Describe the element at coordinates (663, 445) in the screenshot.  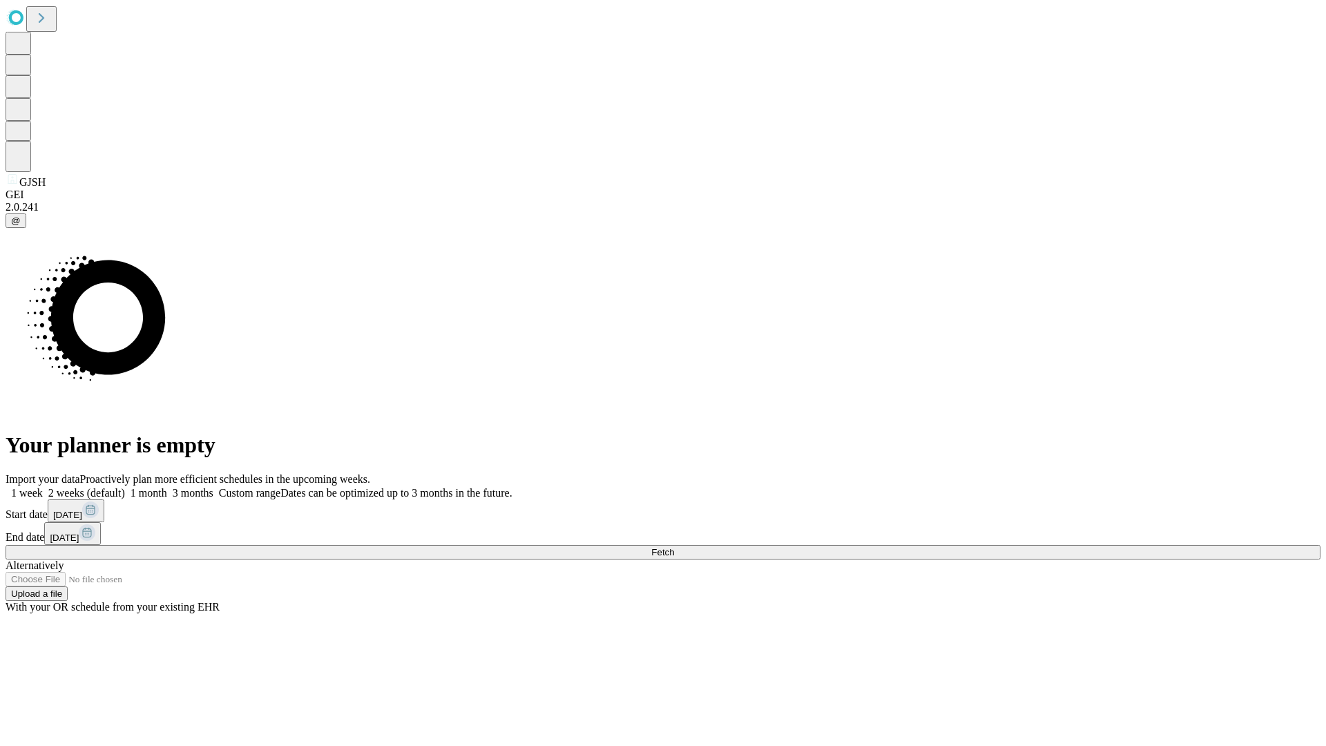
I see `h1: Your planner is empty` at that location.